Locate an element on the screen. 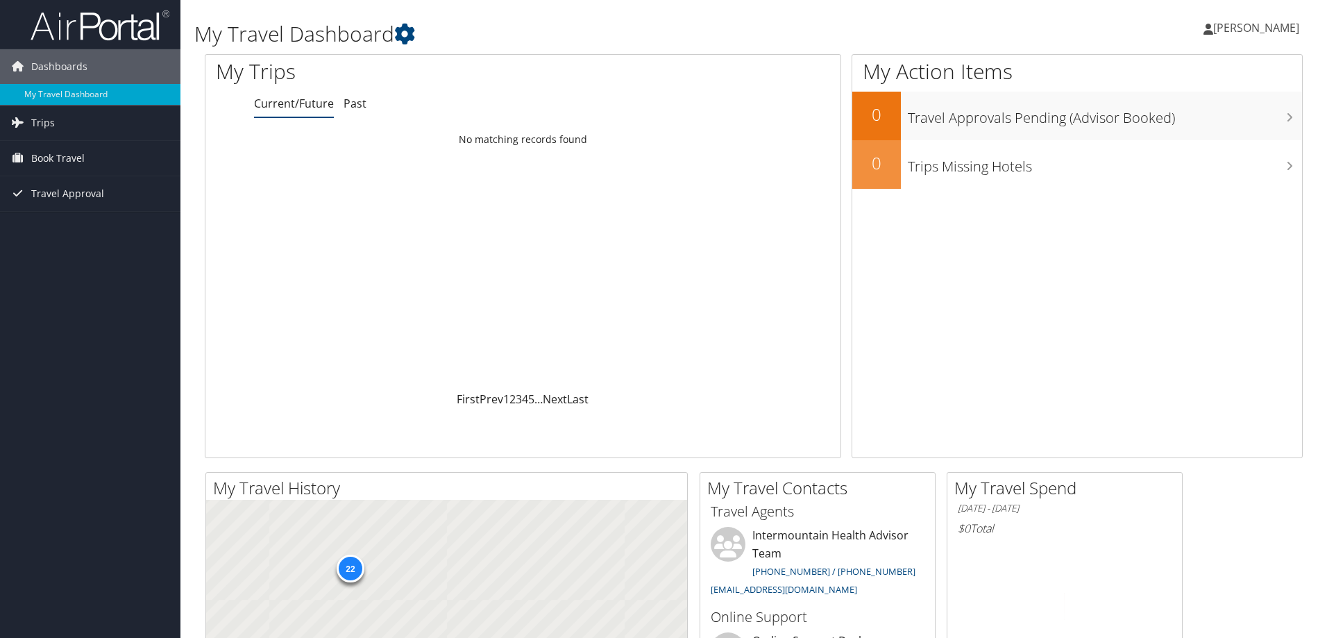  a: Next is located at coordinates (555, 399).